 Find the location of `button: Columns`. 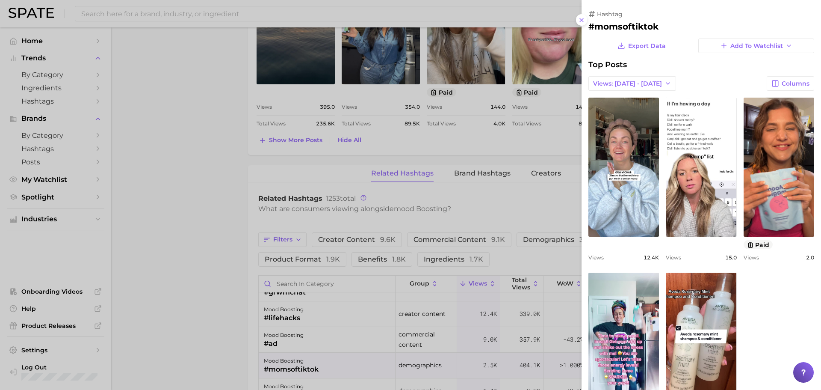

button: Columns is located at coordinates (791, 83).